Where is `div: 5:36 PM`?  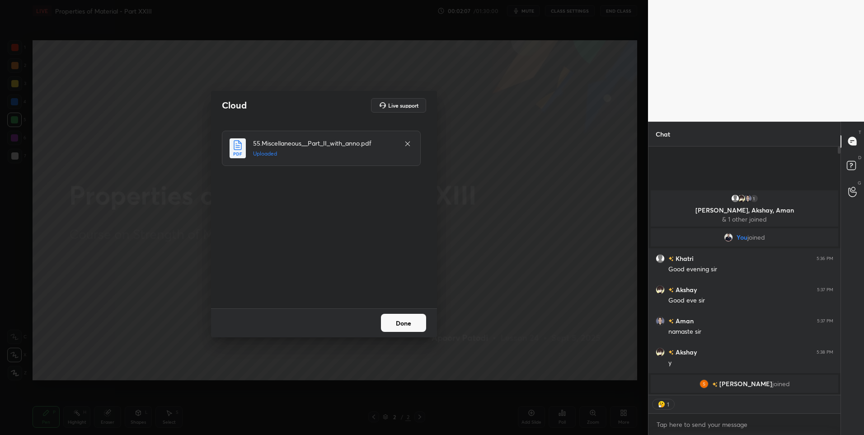
div: 5:36 PM is located at coordinates (825, 258).